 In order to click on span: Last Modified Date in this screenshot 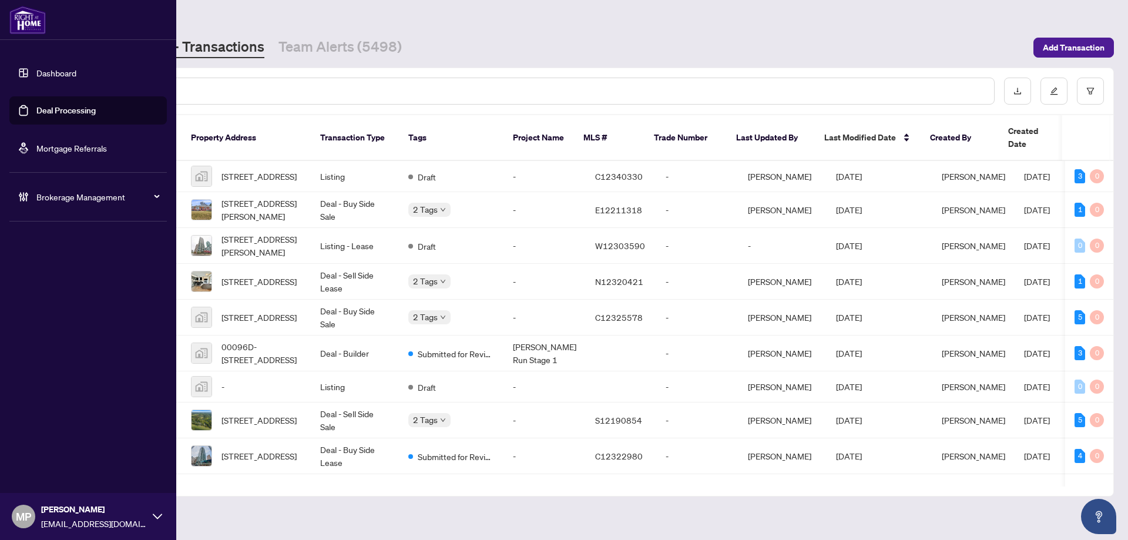, I will do `click(860, 137)`.